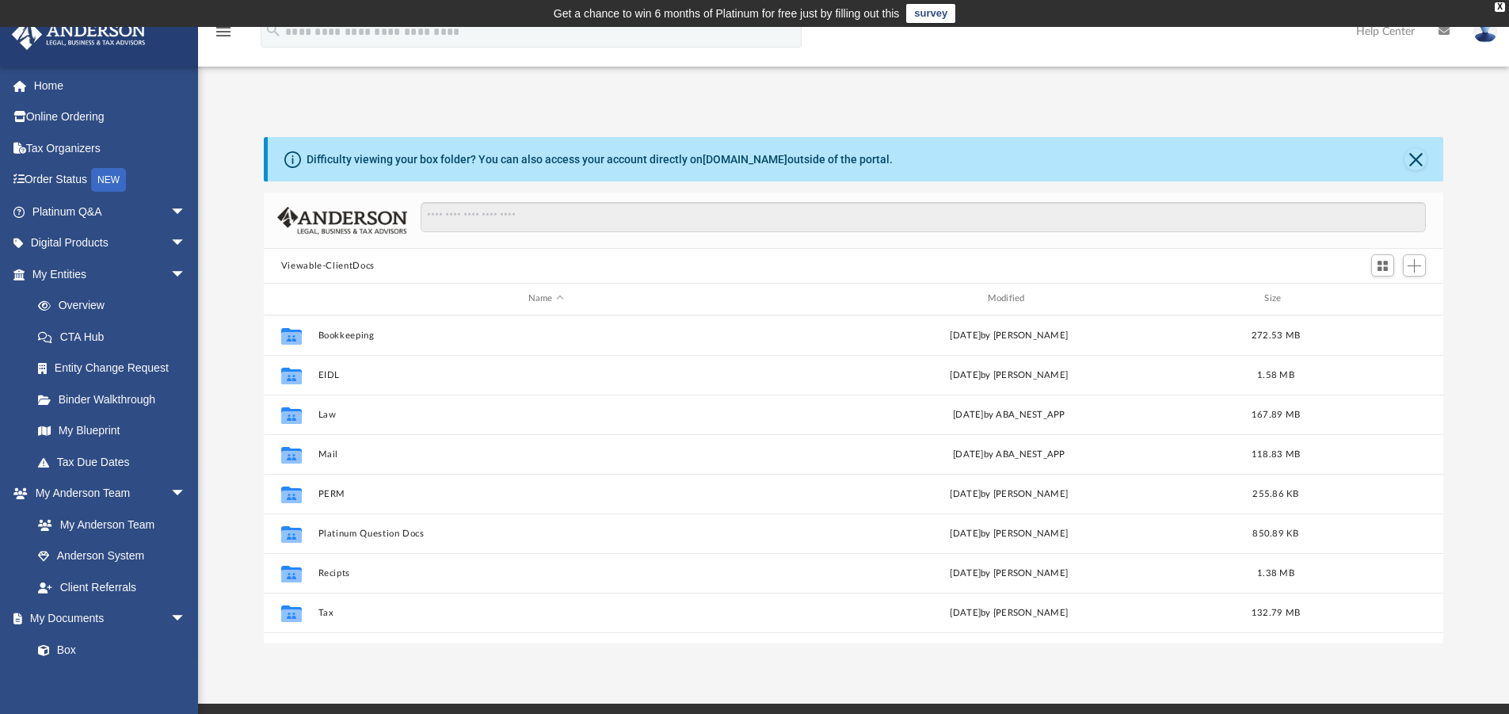 The height and width of the screenshot is (714, 1509). What do you see at coordinates (110, 180) in the screenshot?
I see `a: Order StatusNEW` at bounding box center [110, 180].